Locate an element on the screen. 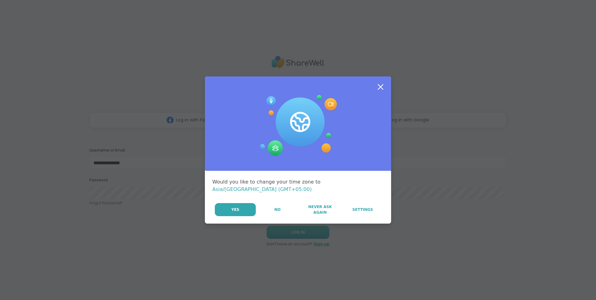 This screenshot has width=596, height=300. button: No is located at coordinates (277, 209).